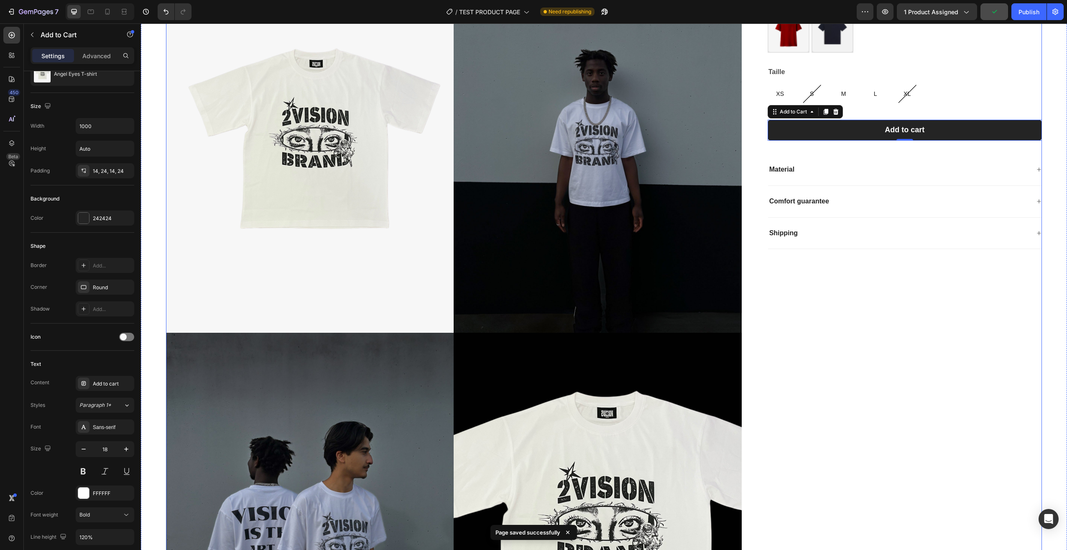  I want to click on button: Publish, so click(1029, 12).